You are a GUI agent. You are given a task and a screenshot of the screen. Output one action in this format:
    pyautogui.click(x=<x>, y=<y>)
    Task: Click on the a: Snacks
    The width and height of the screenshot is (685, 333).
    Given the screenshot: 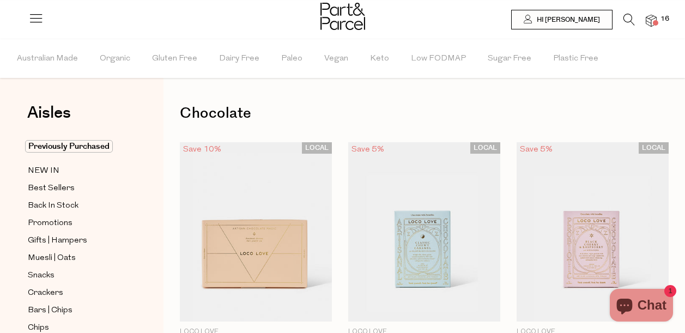 What is the action you would take?
    pyautogui.click(x=77, y=275)
    